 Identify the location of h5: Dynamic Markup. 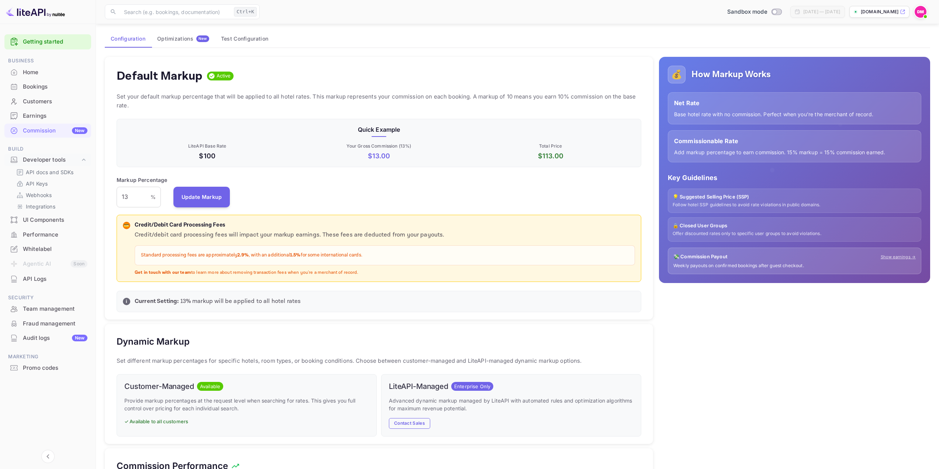
(153, 342).